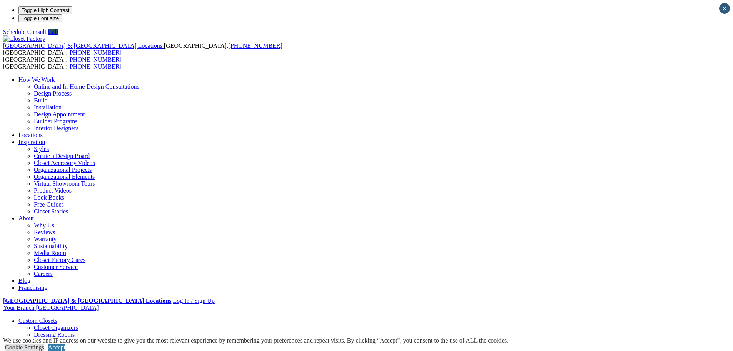 The width and height of the screenshot is (733, 351). I want to click on a: Call, so click(53, 32).